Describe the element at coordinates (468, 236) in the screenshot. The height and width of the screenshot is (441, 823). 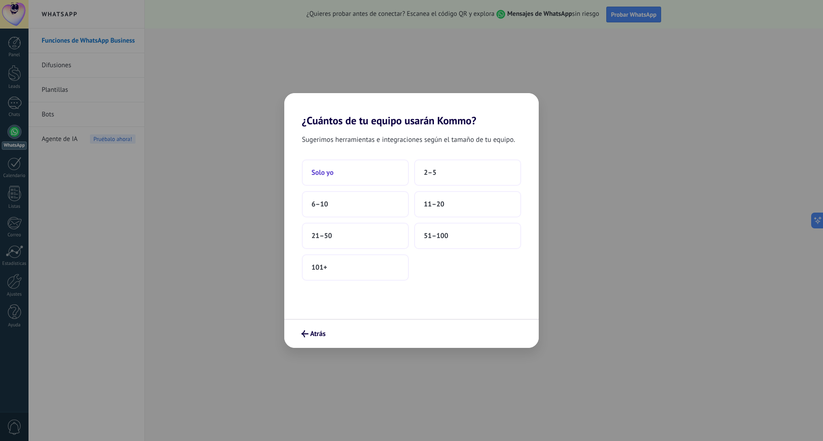
I see `button: 51–100` at that location.